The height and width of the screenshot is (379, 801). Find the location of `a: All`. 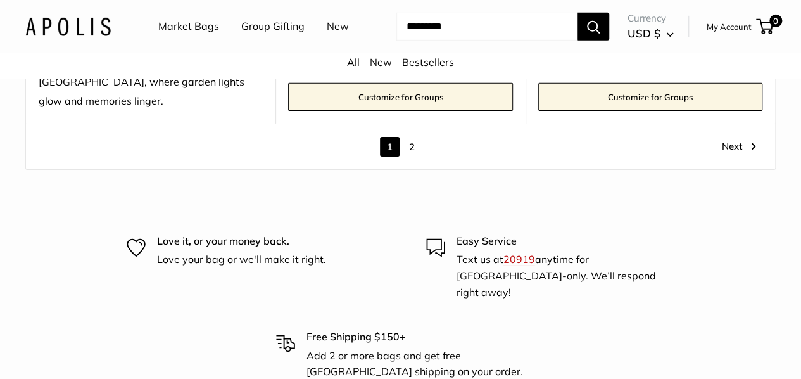

a: All is located at coordinates (354, 62).